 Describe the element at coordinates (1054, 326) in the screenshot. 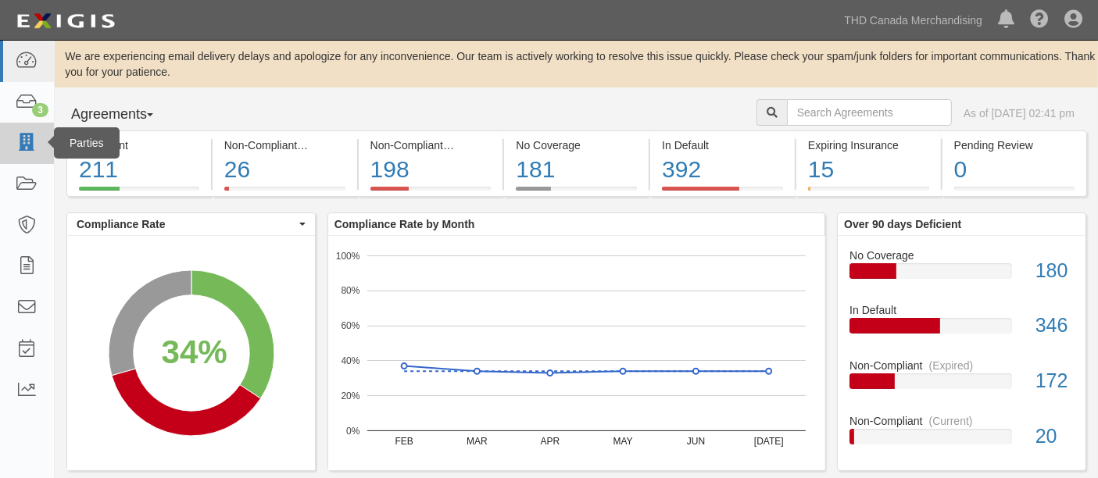

I see `div: 346` at that location.